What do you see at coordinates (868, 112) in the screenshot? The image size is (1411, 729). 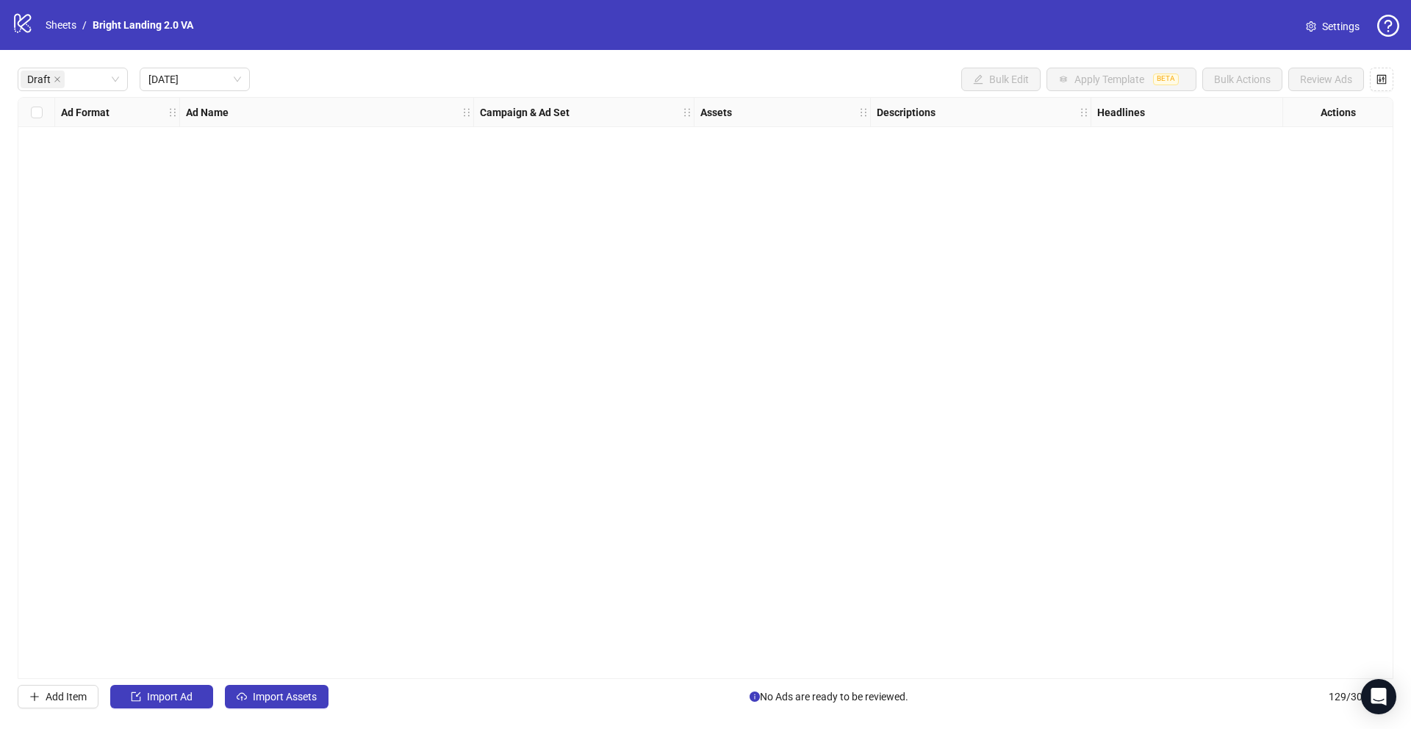 I see `div: Resize Assets column` at bounding box center [868, 112].